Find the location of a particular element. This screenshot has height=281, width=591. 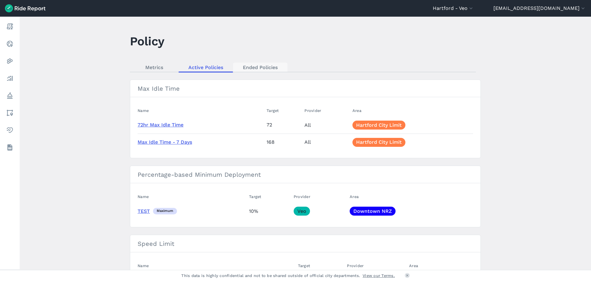

a: Report is located at coordinates (10, 26).